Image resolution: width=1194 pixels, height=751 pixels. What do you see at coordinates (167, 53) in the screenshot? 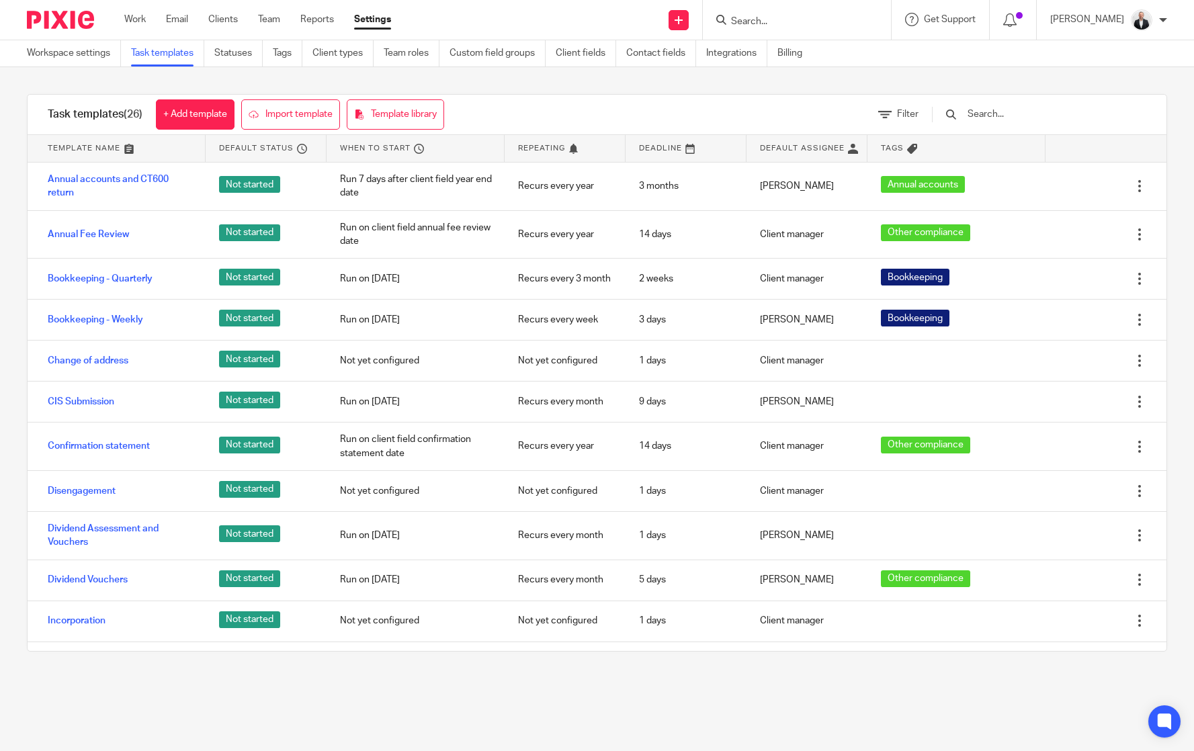
I see `a: Task templates` at bounding box center [167, 53].